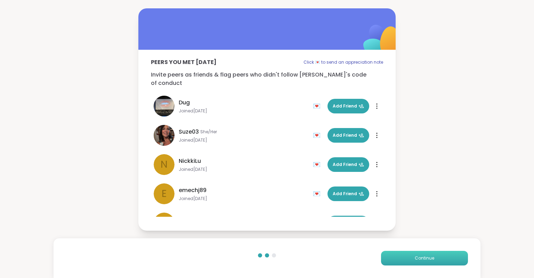 This screenshot has width=534, height=278. Describe the element at coordinates (184, 103) in the screenshot. I see `span: Dug` at that location.